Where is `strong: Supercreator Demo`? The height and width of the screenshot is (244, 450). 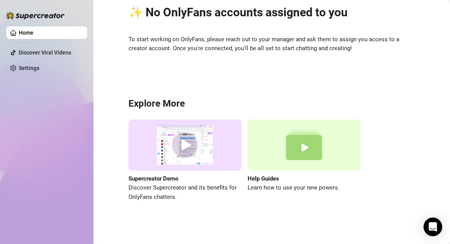
strong: Supercreator Demo is located at coordinates (153, 179).